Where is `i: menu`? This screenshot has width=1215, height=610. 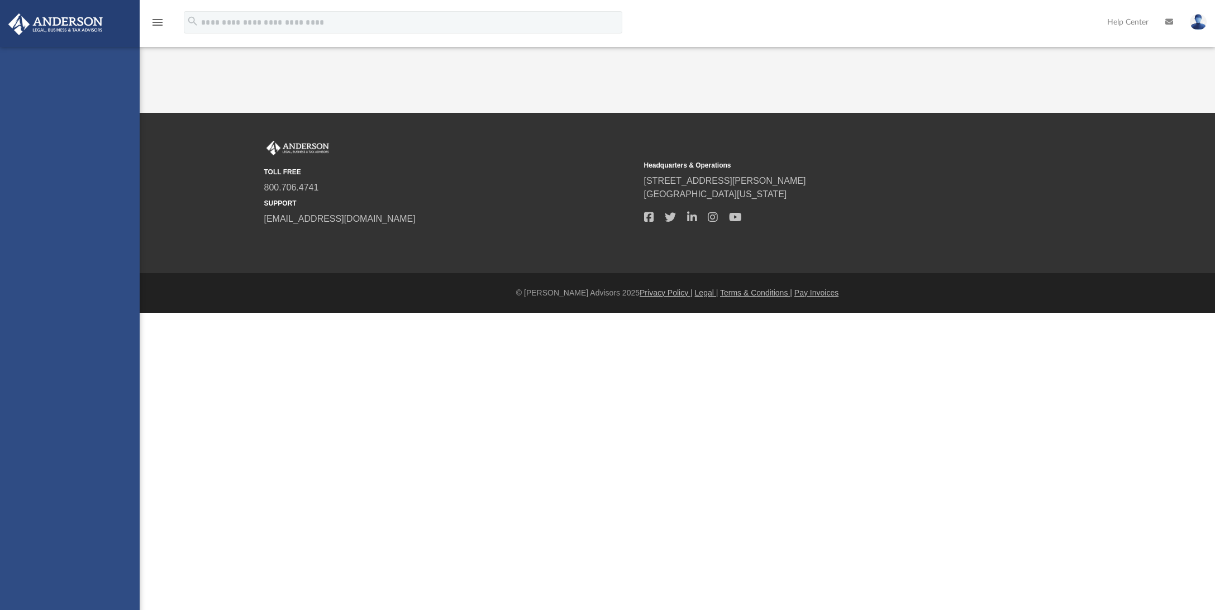 i: menu is located at coordinates (158, 22).